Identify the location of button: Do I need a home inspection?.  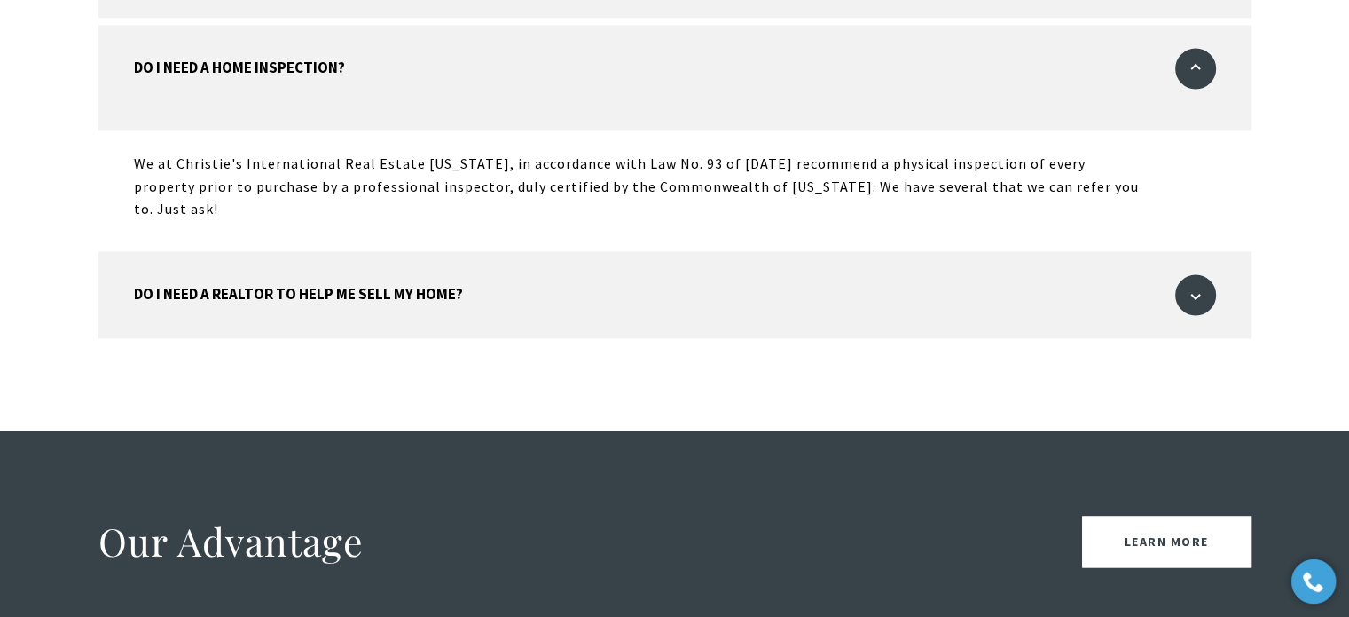
(675, 77).